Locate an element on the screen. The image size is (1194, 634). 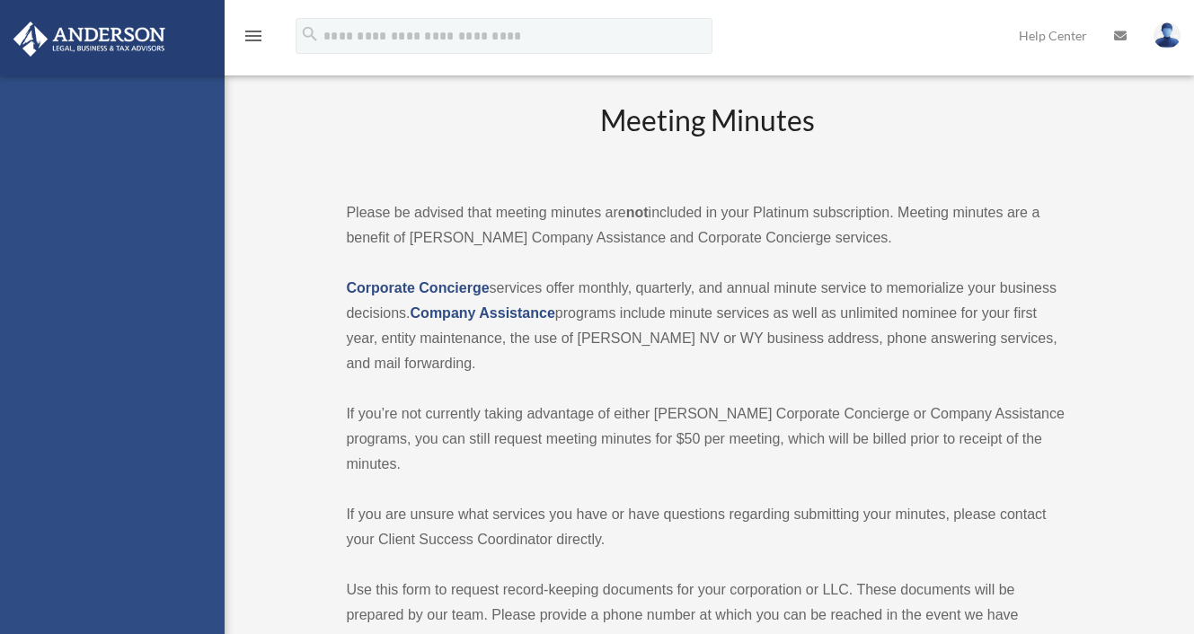
strong: Corporate Concierge is located at coordinates (417, 287).